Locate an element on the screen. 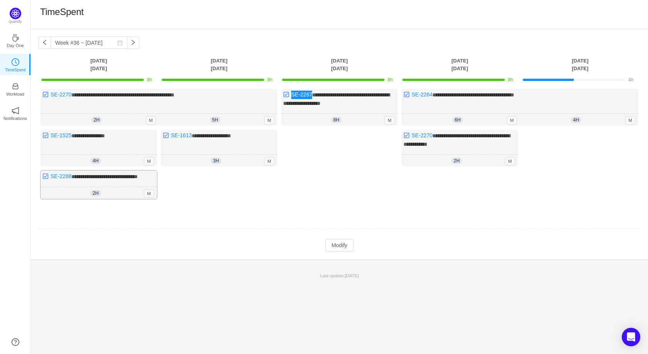  a: icon: inboxWorkload is located at coordinates (15, 89).